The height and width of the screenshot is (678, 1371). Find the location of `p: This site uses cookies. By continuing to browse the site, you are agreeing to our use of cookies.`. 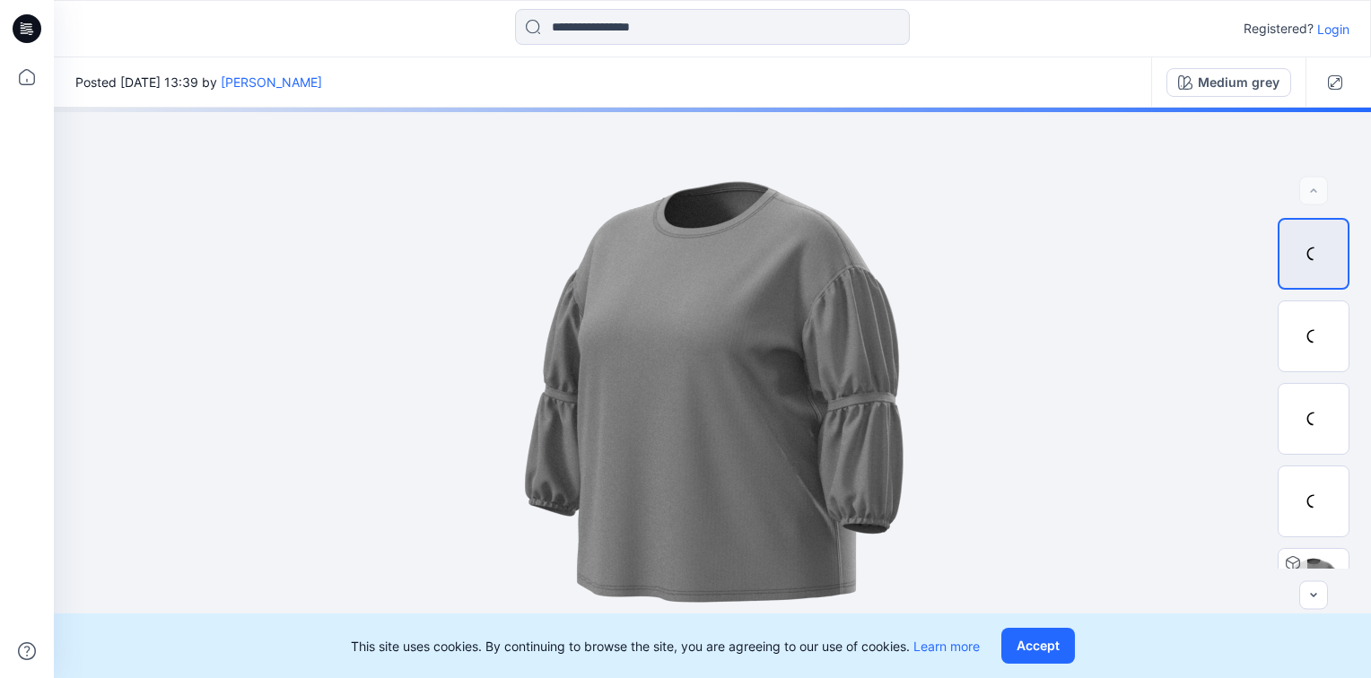

p: This site uses cookies. By continuing to browse the site, you are agreeing to our use of cookies. is located at coordinates (665, 646).